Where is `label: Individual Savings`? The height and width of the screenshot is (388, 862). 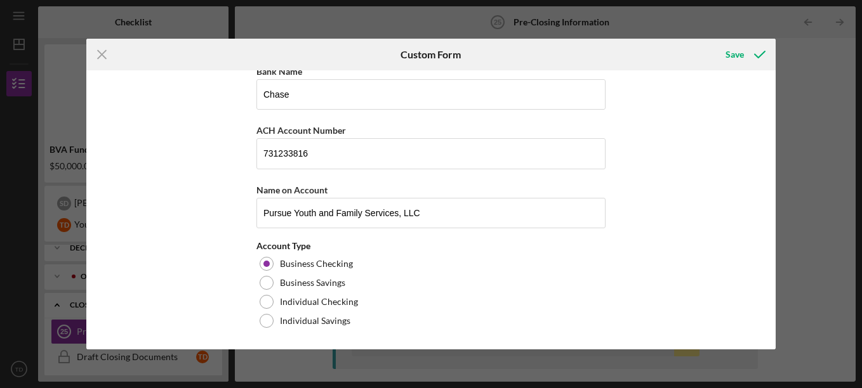 label: Individual Savings is located at coordinates (315, 321).